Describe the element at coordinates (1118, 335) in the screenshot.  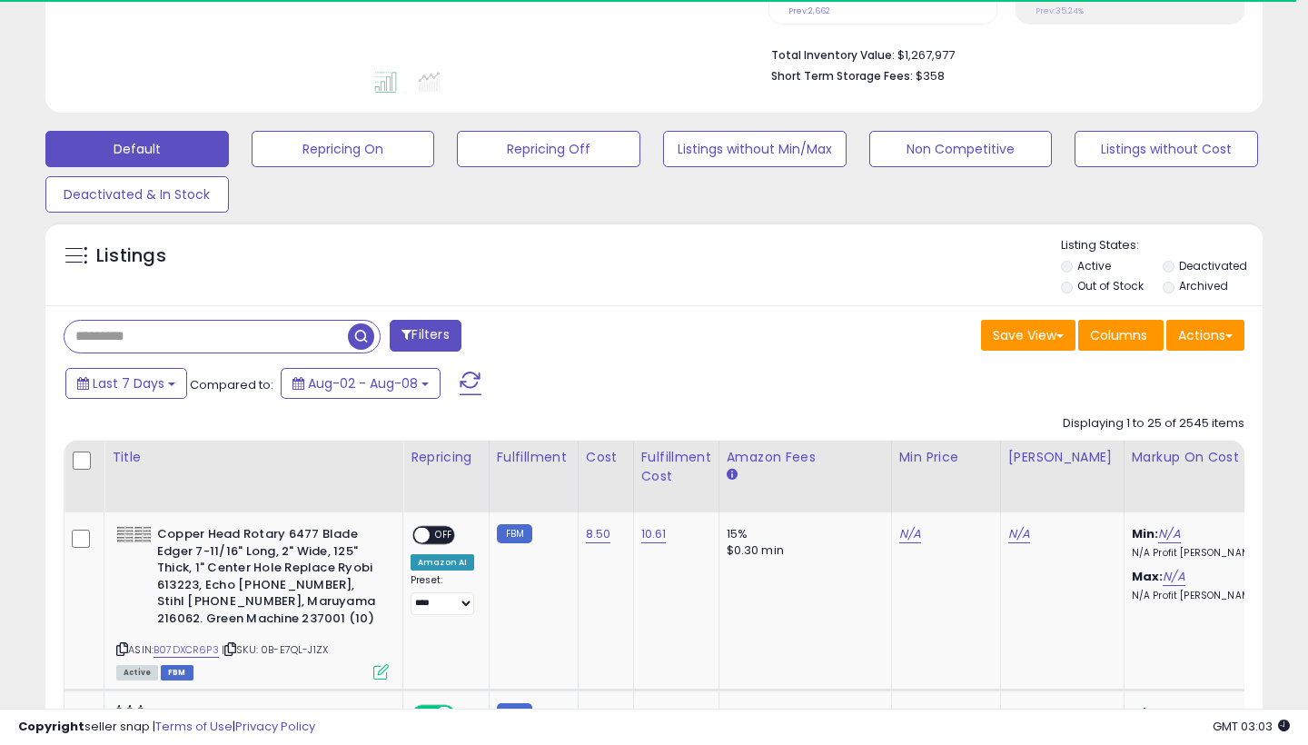
I see `span: Columns` at that location.